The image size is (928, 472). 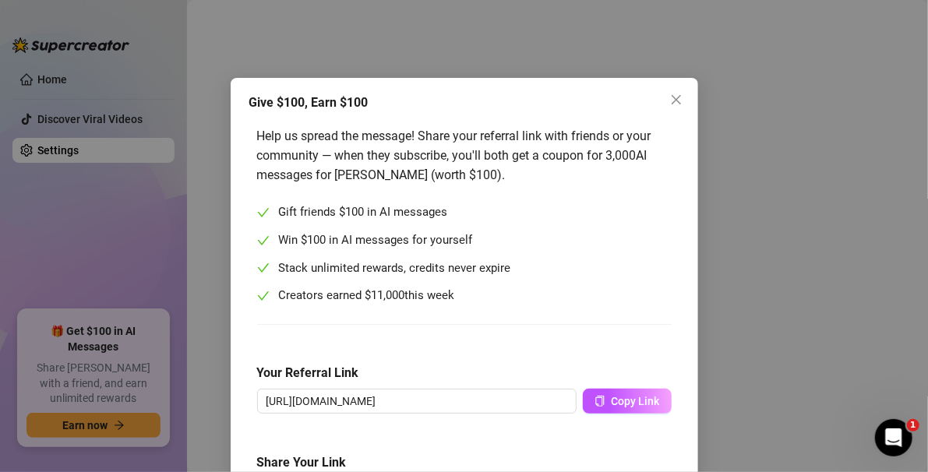 What do you see at coordinates (464, 155) in the screenshot?
I see `div: Help us spread the message! Share your referral link with friends or your community — when they s...` at bounding box center [464, 155].